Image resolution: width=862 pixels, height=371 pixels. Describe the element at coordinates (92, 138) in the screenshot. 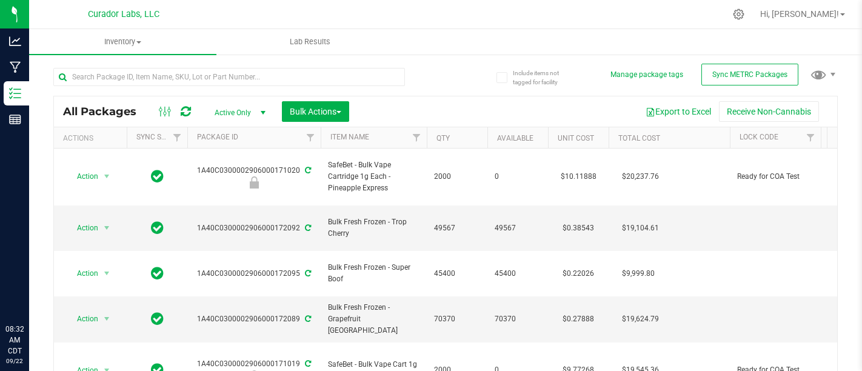

I see `div: Actions` at that location.